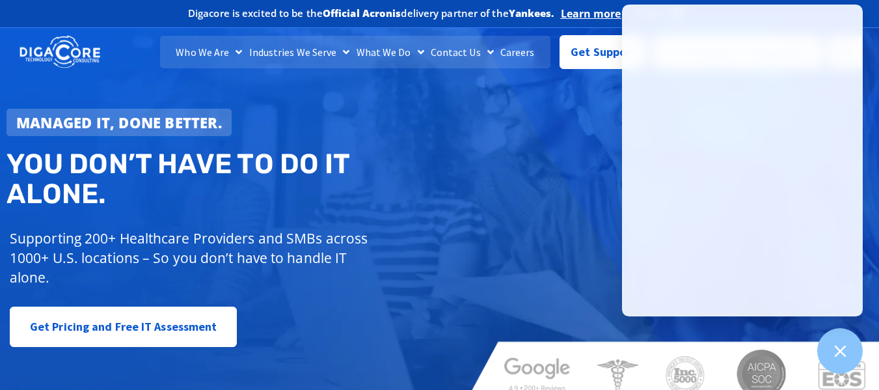  I want to click on a: Learn more, so click(591, 14).